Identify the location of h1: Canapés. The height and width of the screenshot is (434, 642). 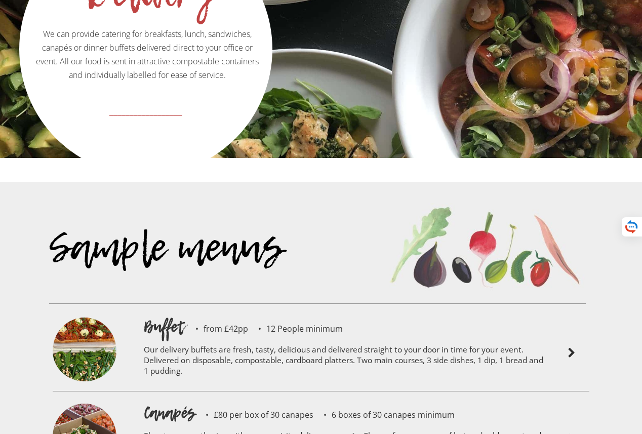
(170, 413).